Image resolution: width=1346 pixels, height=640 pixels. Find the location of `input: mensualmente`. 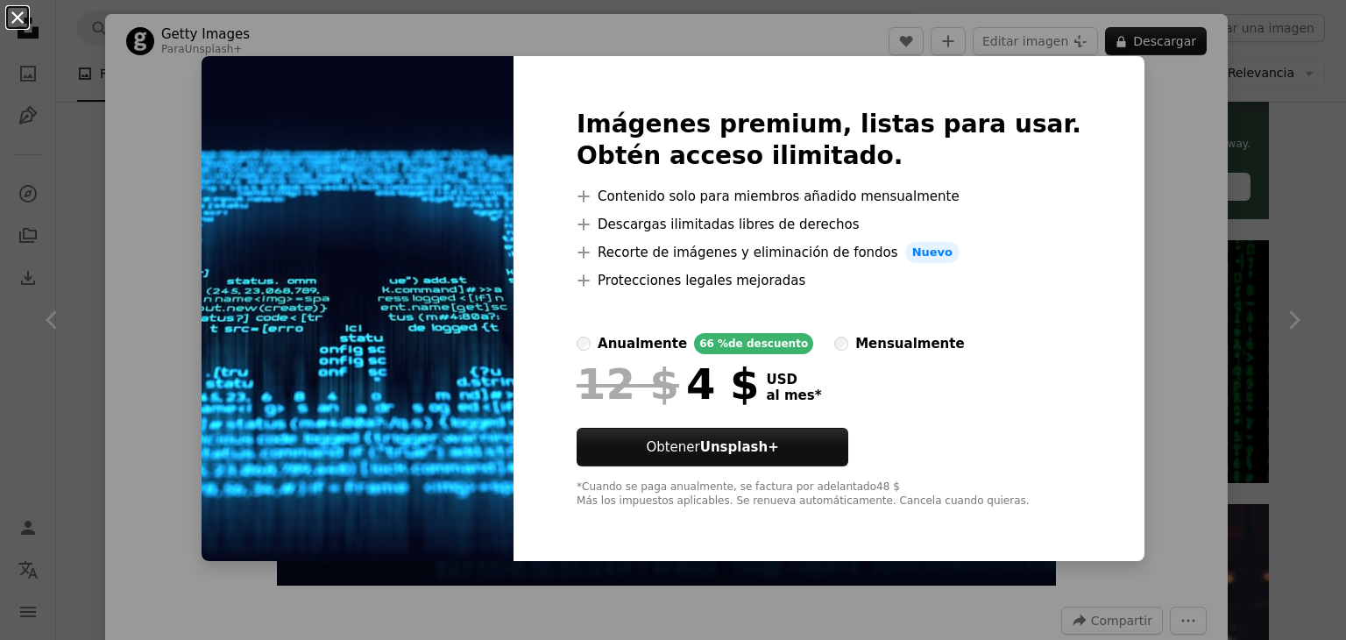

input: mensualmente is located at coordinates (841, 343).